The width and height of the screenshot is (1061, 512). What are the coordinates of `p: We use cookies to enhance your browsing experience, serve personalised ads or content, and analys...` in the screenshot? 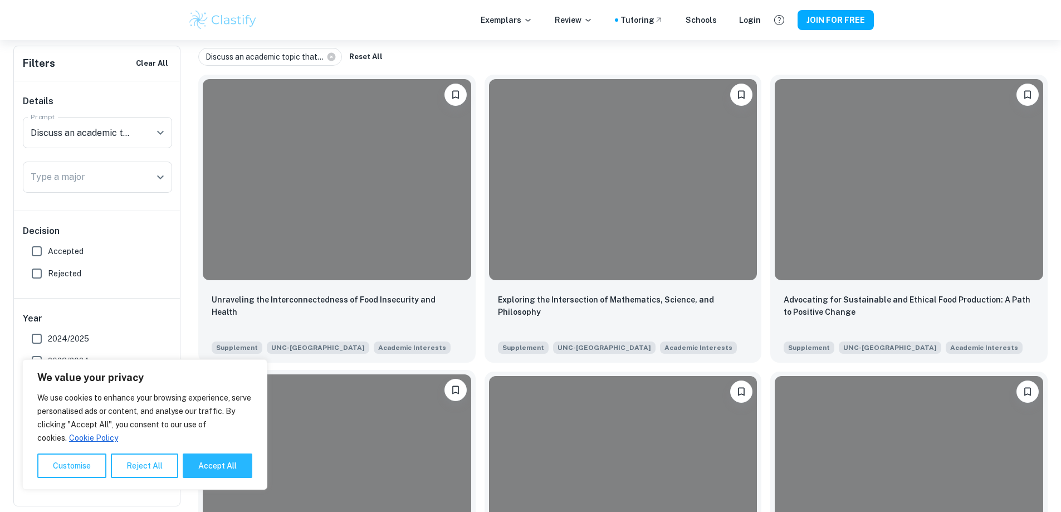 It's located at (145, 418).